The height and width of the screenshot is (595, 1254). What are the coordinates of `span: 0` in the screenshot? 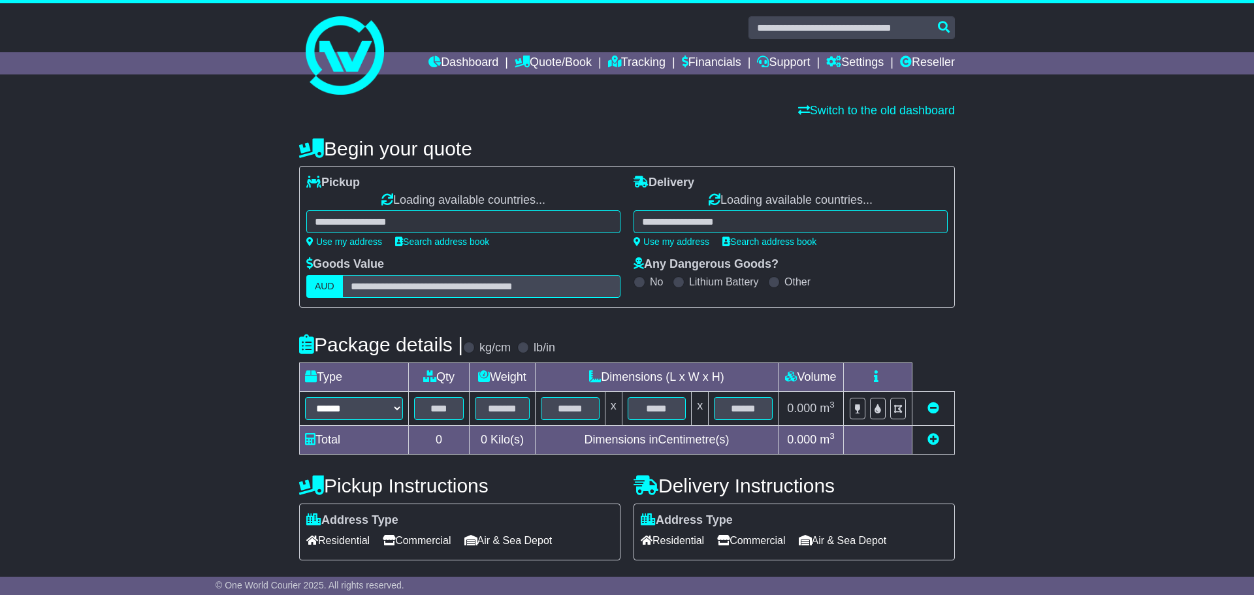 It's located at (484, 439).